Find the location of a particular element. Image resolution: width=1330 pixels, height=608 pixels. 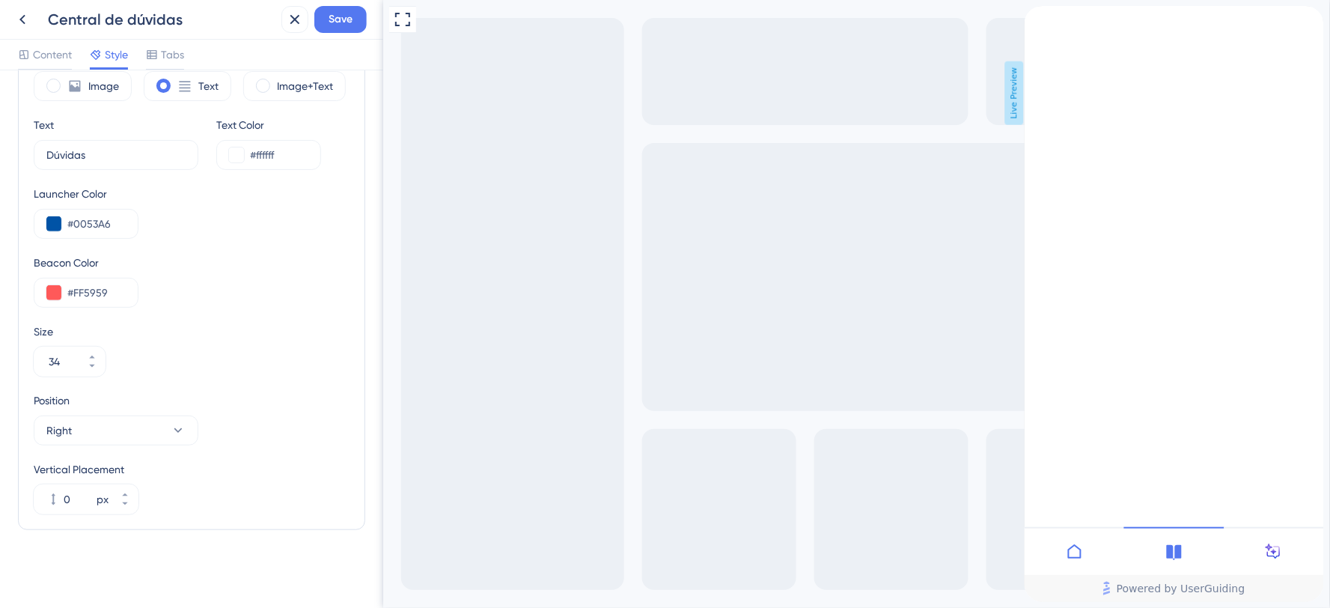

label: Image+Text is located at coordinates (305, 86).